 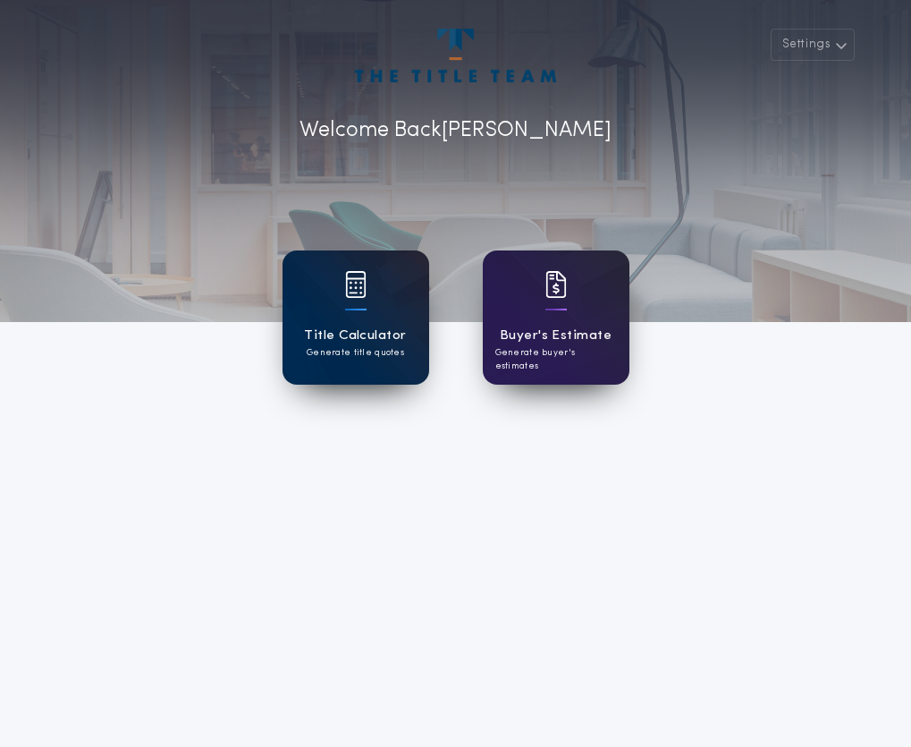 I want to click on h1: Buyer's Estimate, so click(x=555, y=335).